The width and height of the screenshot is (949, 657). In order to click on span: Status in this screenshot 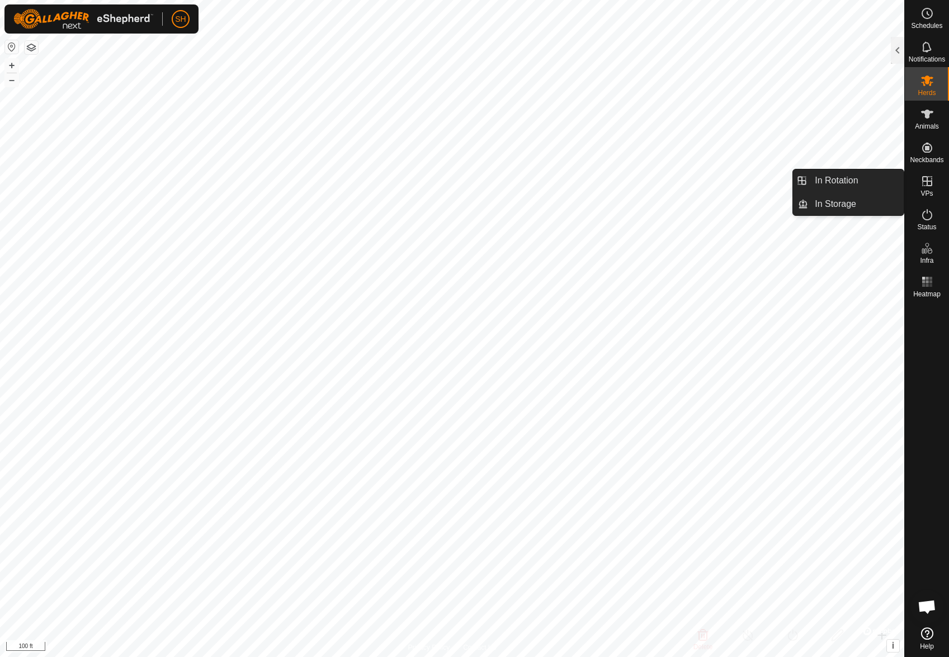, I will do `click(926, 227)`.